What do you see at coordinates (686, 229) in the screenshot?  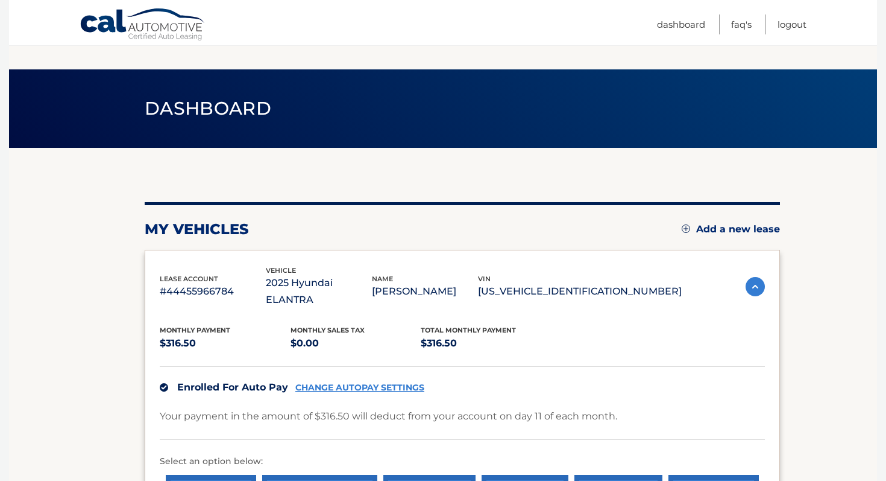 I see `img: add.svg` at bounding box center [686, 229].